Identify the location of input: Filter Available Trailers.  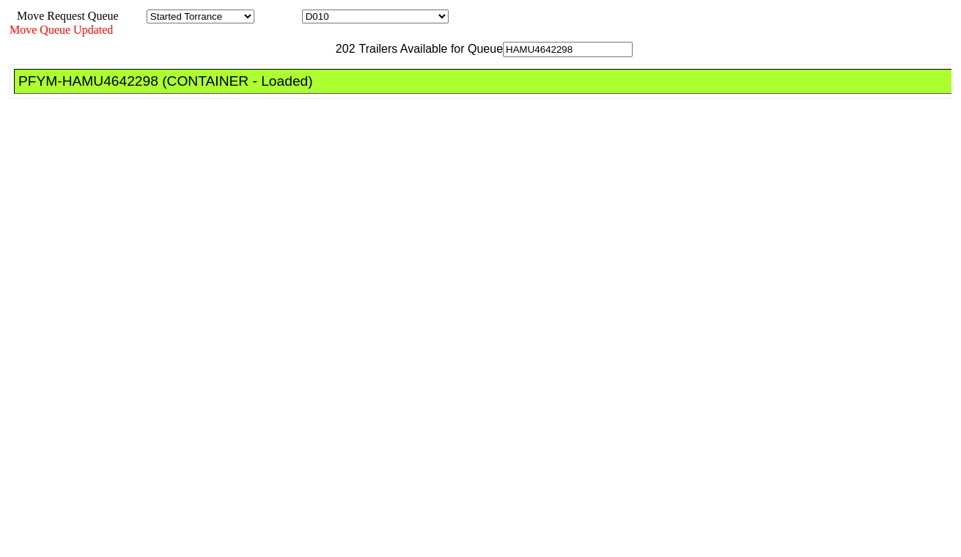
(567, 49).